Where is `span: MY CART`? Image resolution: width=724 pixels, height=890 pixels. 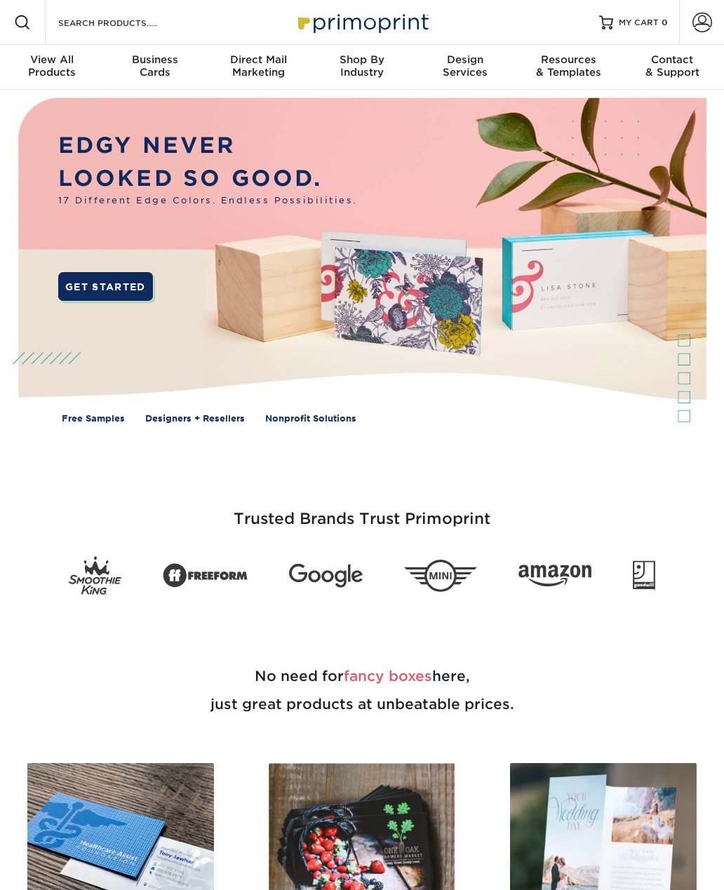
span: MY CART is located at coordinates (638, 22).